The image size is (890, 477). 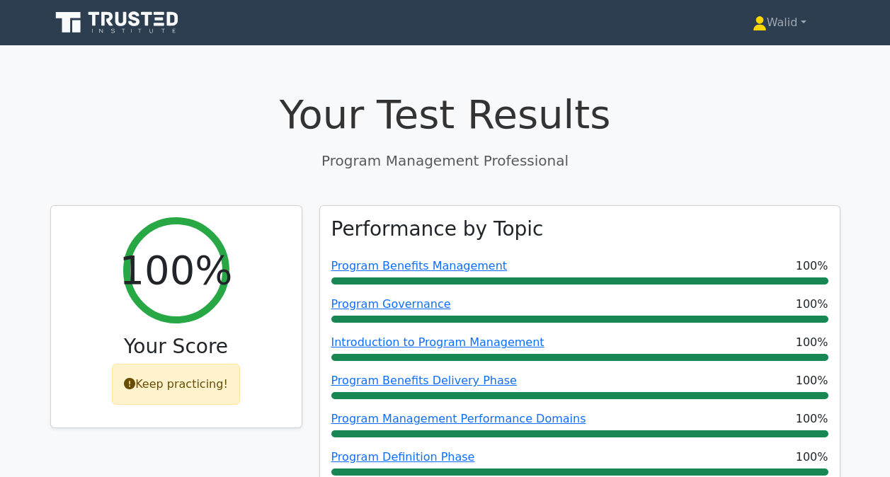 What do you see at coordinates (780, 23) in the screenshot?
I see `a: Walid` at bounding box center [780, 23].